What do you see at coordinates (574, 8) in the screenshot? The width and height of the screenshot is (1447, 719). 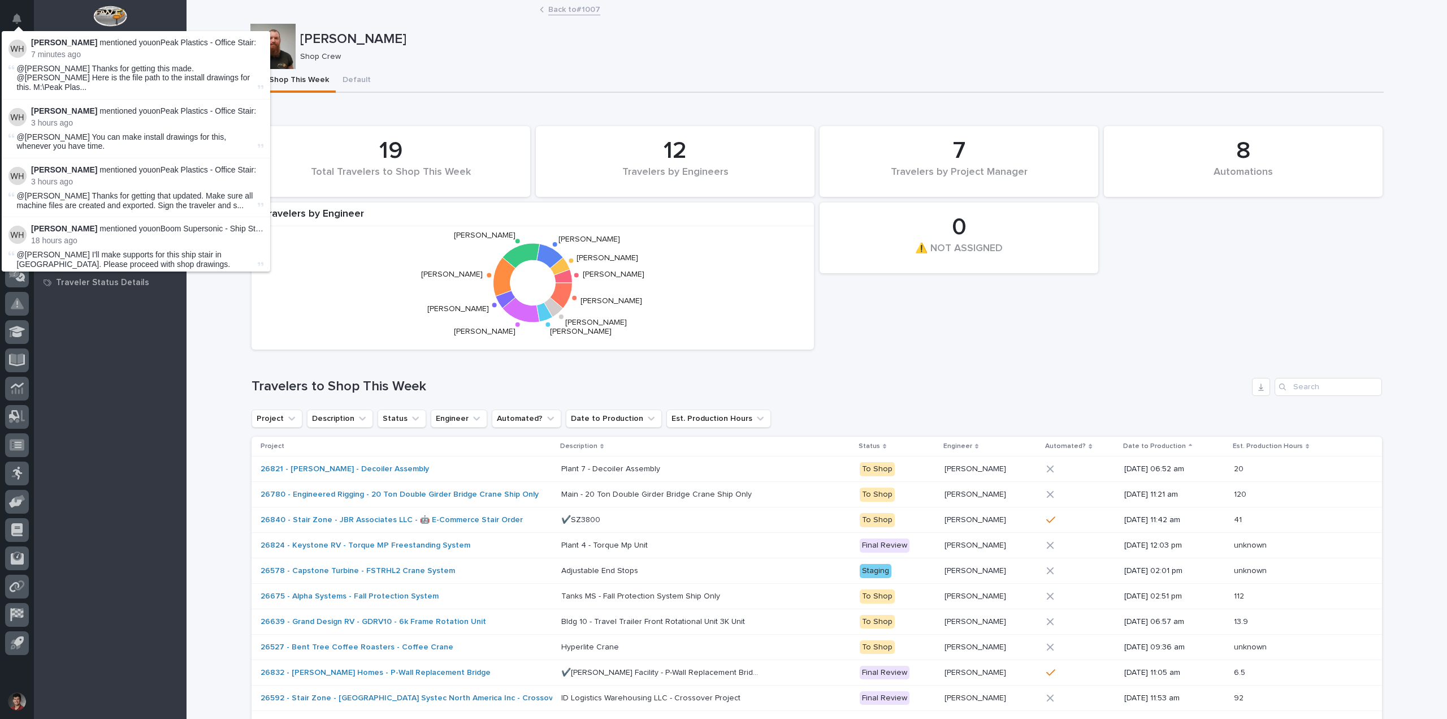 I see `a: Back to#1007` at bounding box center [574, 8].